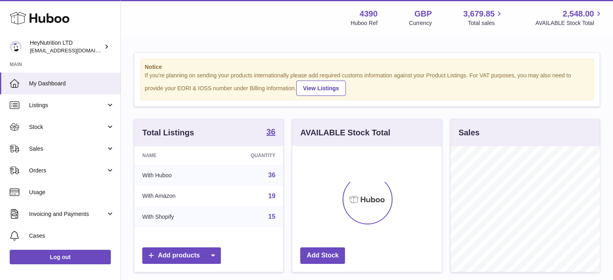  I want to click on td: With Huboo, so click(175, 175).